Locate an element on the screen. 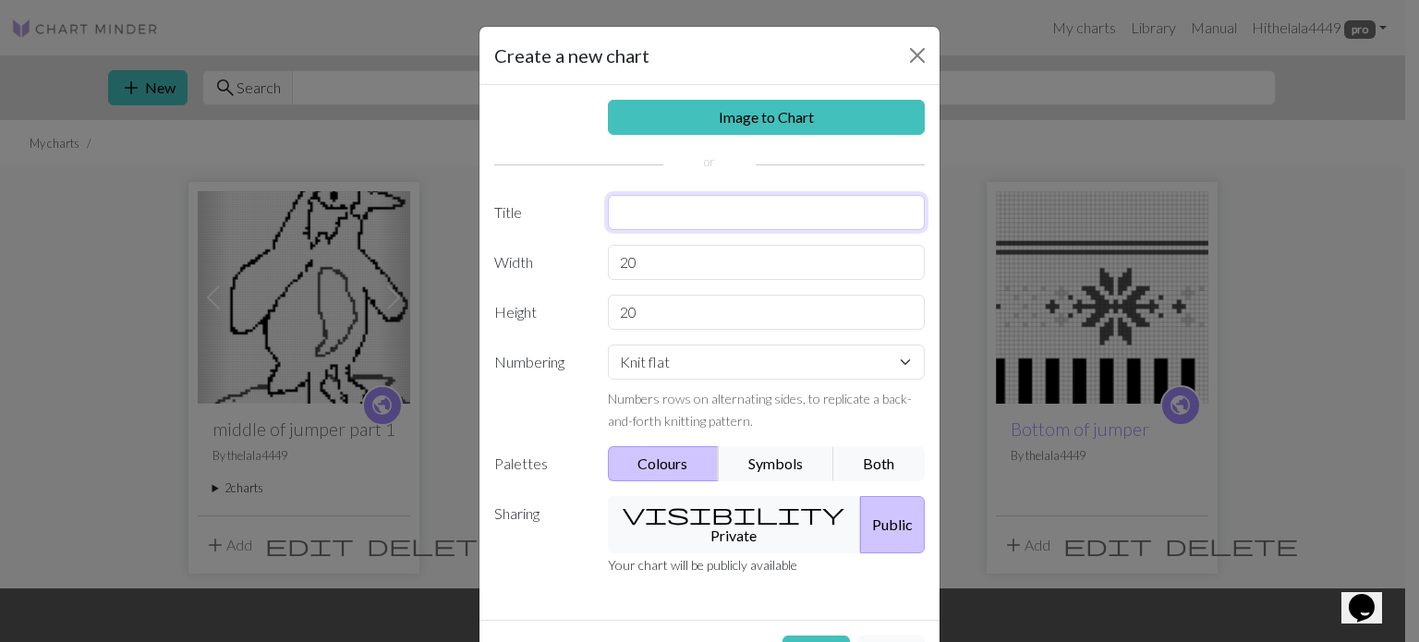 This screenshot has width=1419, height=642. span: visibility is located at coordinates (734, 514).